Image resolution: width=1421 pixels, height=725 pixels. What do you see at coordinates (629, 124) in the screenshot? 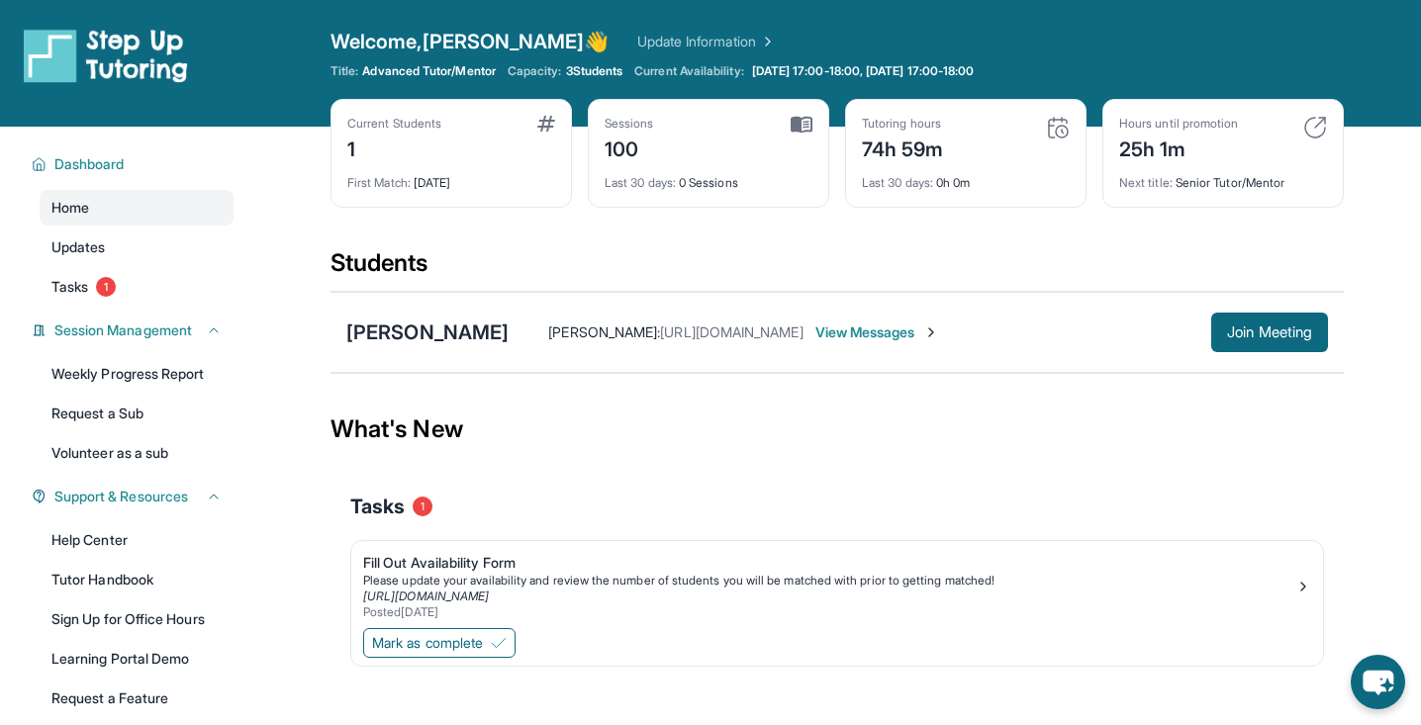
I see `div: Sessions` at bounding box center [629, 124].